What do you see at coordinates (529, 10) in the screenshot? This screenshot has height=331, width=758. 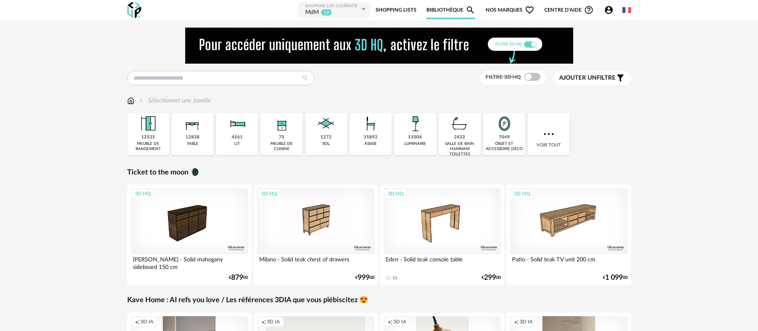 I see `span: Heart Outline icon` at bounding box center [529, 10].